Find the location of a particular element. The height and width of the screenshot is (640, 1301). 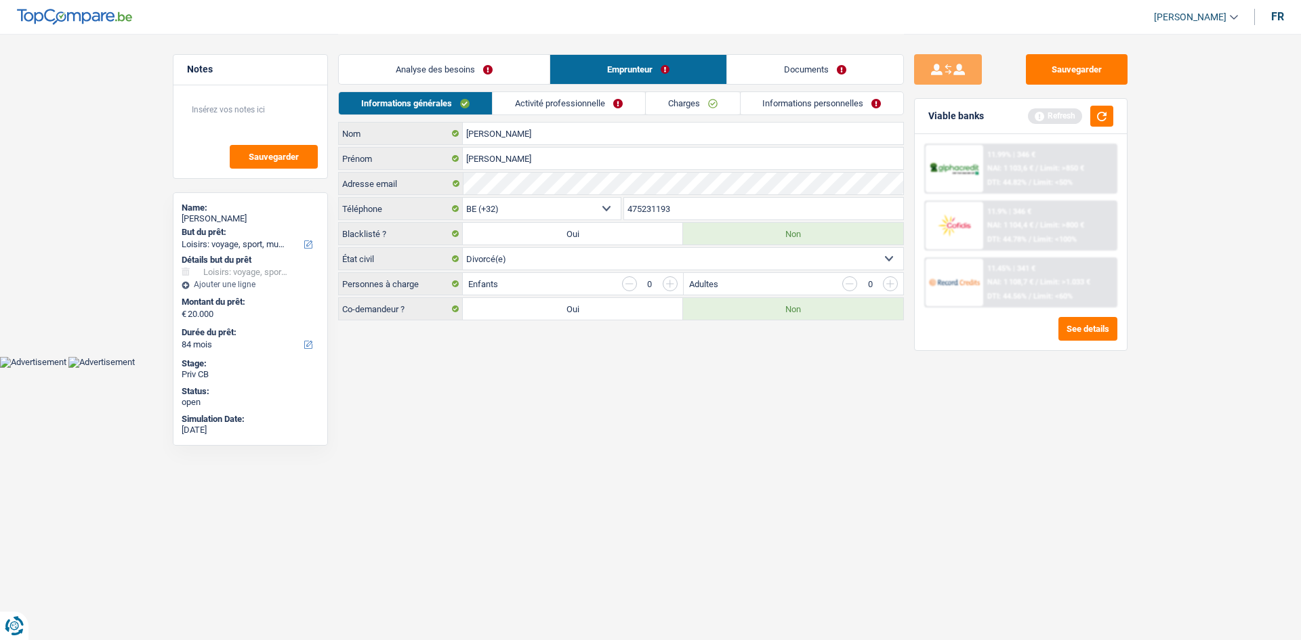

label: Durée du prêt: is located at coordinates (249, 333).